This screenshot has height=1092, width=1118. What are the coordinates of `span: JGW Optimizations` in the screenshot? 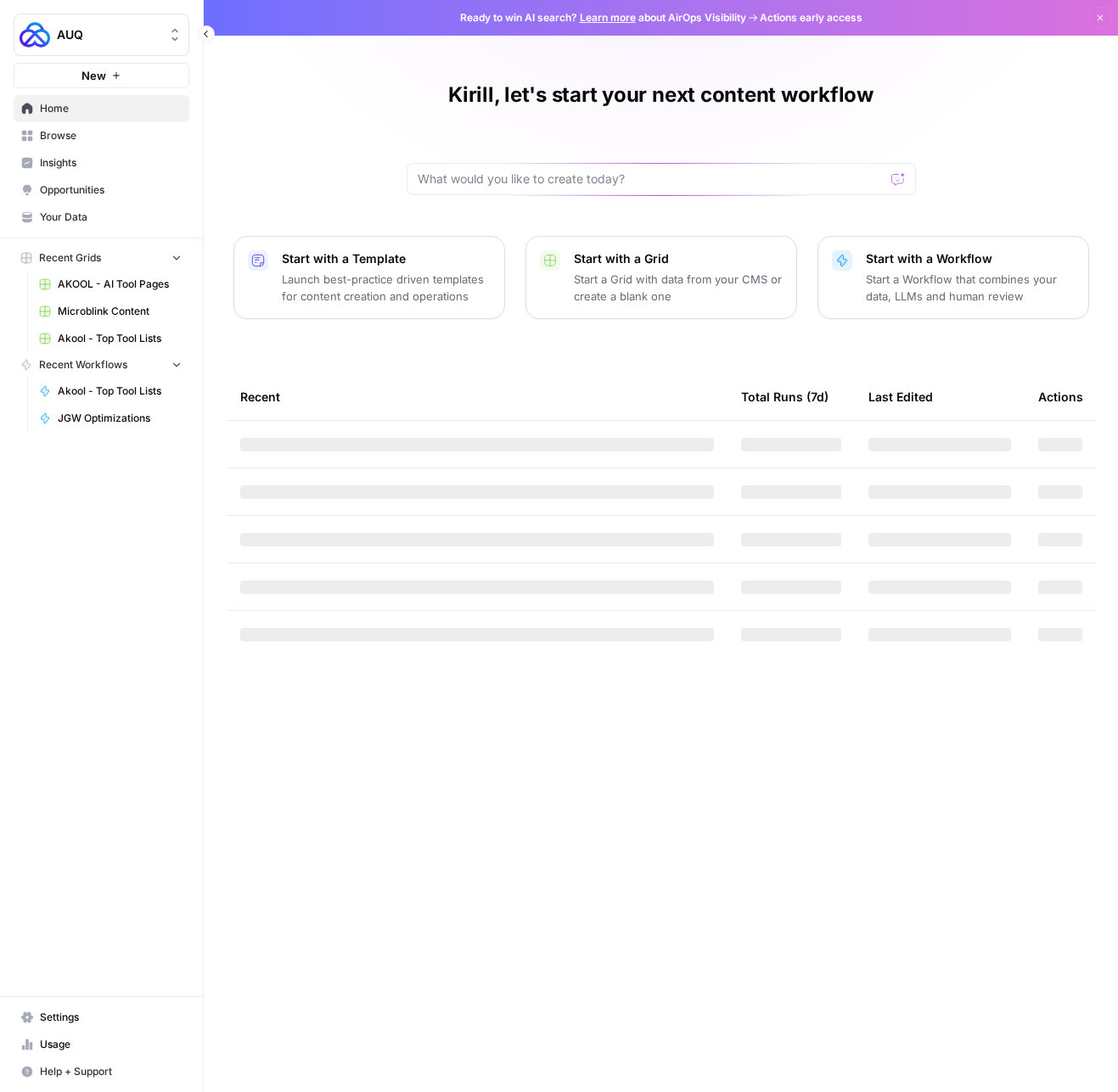 It's located at (120, 418).